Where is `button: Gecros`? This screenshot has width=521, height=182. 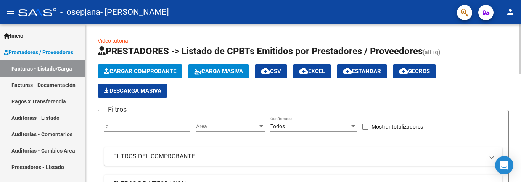
button: Gecros is located at coordinates (414, 71).